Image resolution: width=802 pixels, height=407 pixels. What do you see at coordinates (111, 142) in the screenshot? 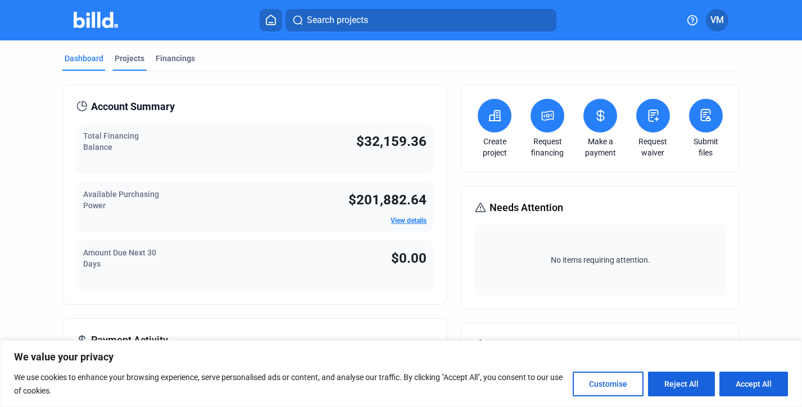
I see `span: Total Financing Balance` at bounding box center [111, 142].